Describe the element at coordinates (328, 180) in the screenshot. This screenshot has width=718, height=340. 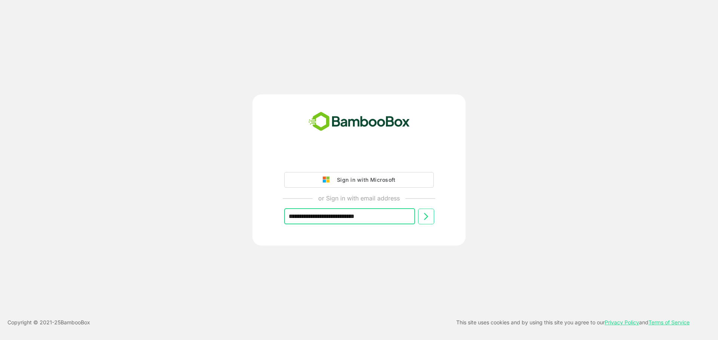
I see `img: google` at that location.